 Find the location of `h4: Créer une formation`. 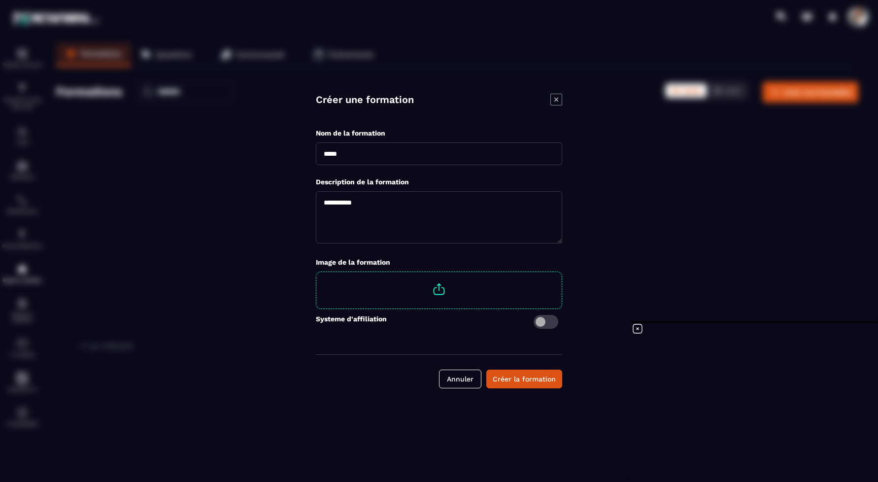

h4: Créer une formation is located at coordinates (365, 101).